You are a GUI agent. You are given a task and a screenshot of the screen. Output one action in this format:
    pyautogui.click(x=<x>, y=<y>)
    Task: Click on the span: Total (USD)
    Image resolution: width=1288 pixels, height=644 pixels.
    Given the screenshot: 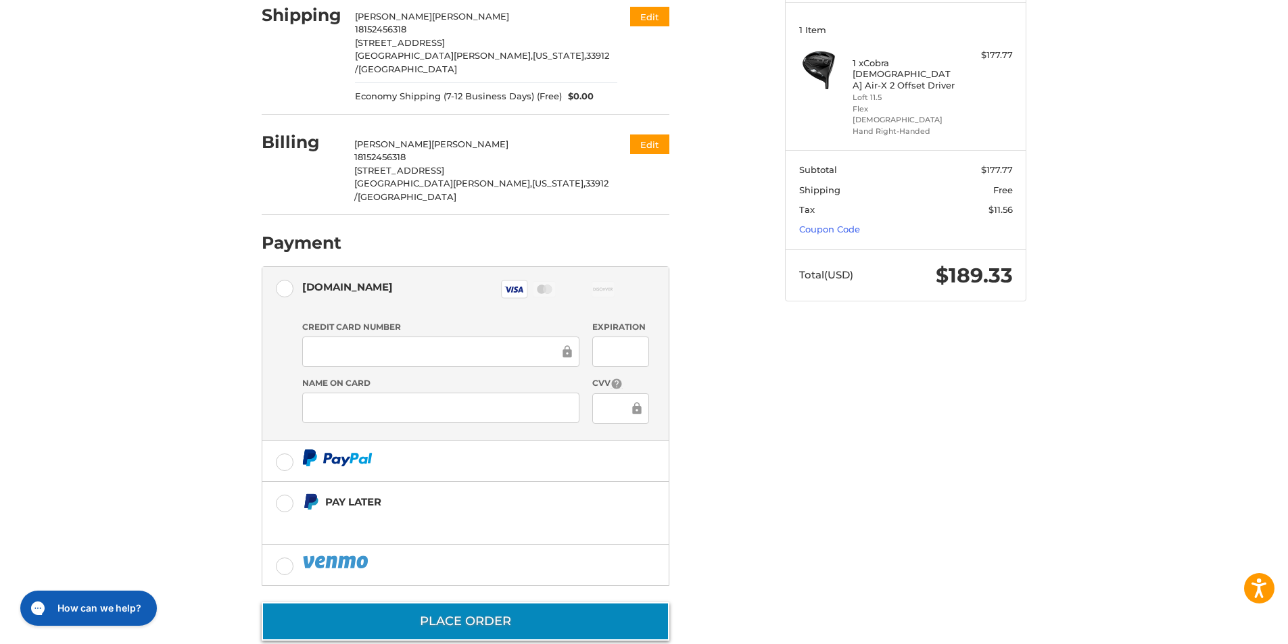 What is the action you would take?
    pyautogui.click(x=826, y=274)
    